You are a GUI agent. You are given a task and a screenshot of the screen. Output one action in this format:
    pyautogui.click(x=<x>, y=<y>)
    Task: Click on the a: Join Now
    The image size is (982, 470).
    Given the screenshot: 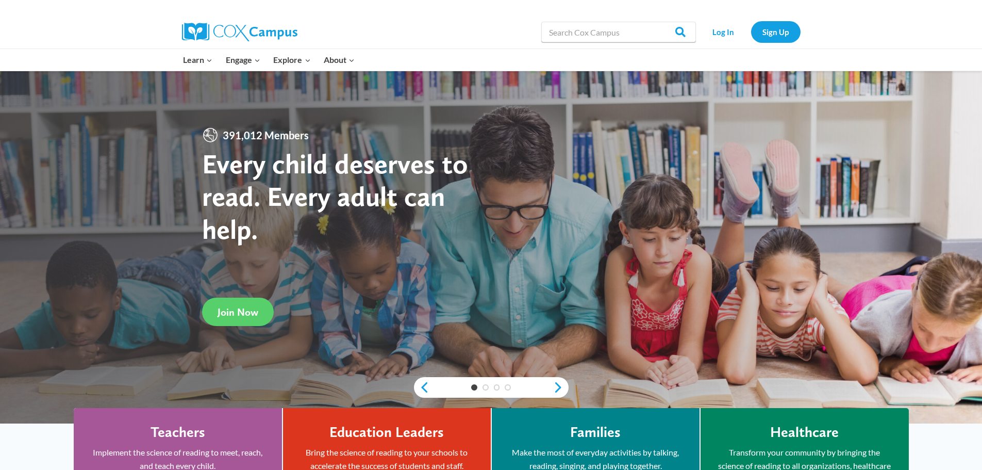 What is the action you would take?
    pyautogui.click(x=238, y=311)
    